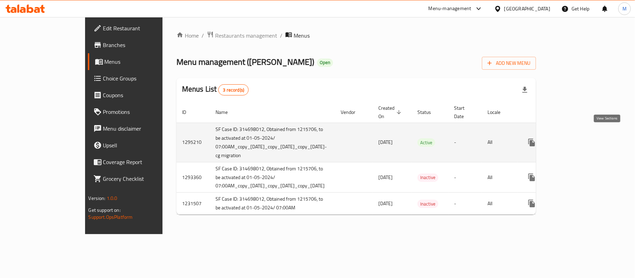  What do you see at coordinates (140, 62) in the screenshot?
I see `a: Menus` at bounding box center [140, 62].